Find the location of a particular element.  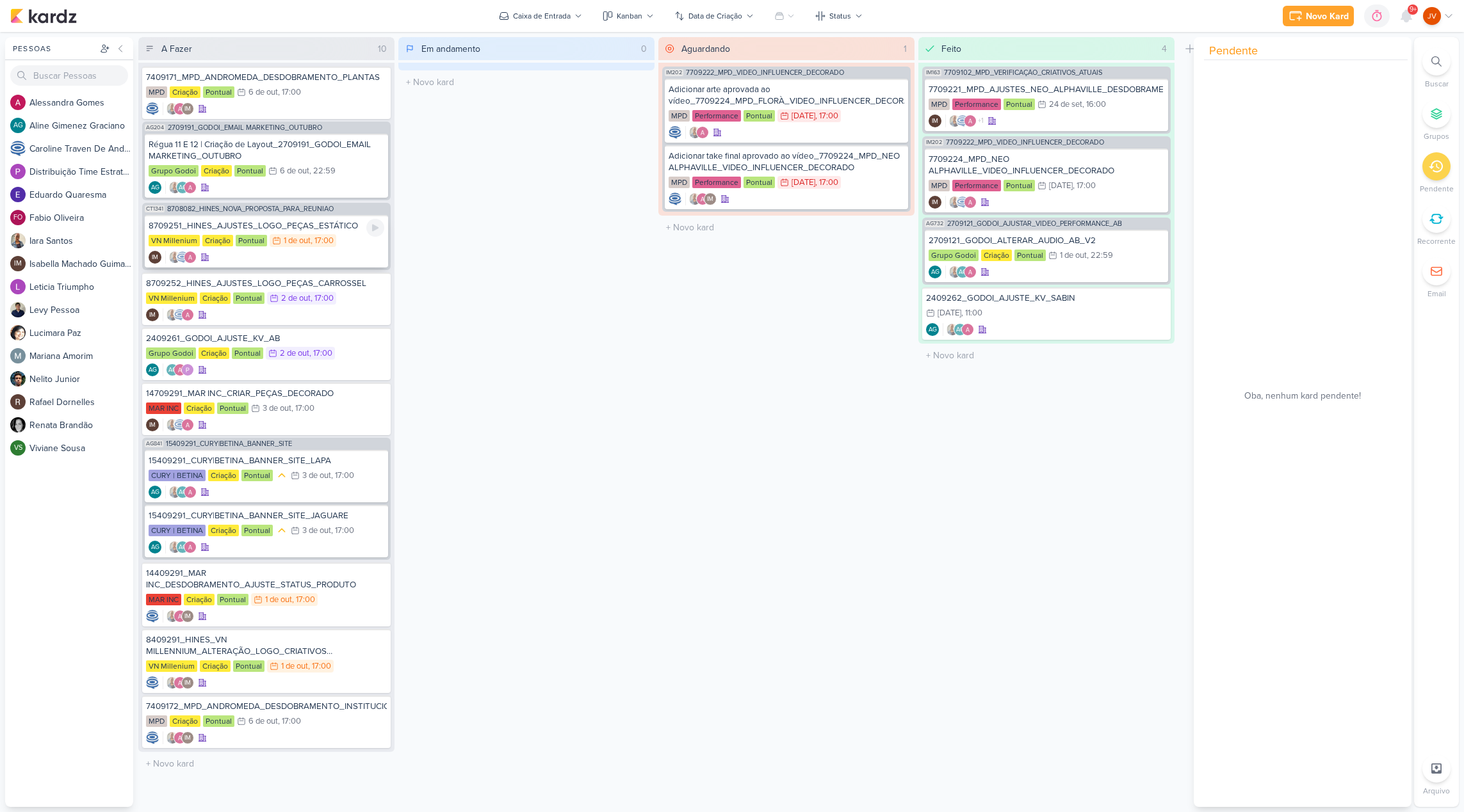

div: R e n a t a B r a n d ã o is located at coordinates (81, 425).